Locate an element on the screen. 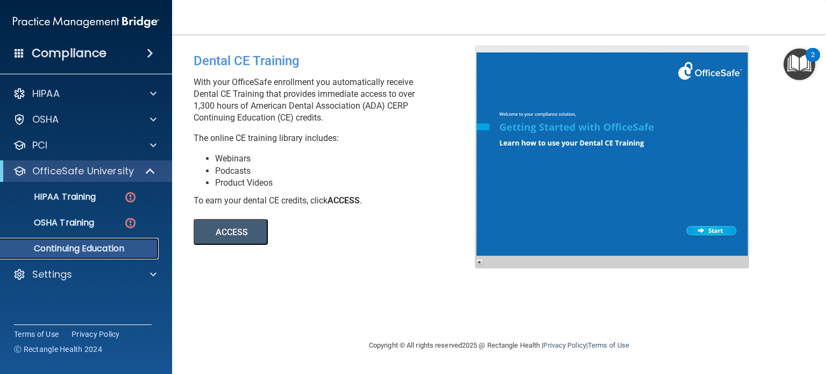 This screenshot has width=826, height=374. button: ACCESS is located at coordinates (231, 232).